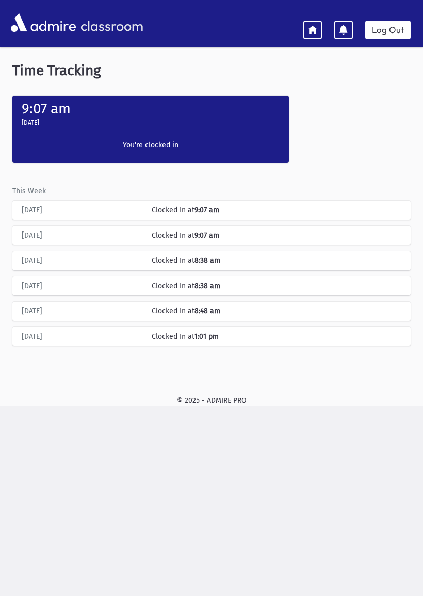 The image size is (423, 596). What do you see at coordinates (46, 108) in the screenshot?
I see `label: 9:07 am` at bounding box center [46, 108].